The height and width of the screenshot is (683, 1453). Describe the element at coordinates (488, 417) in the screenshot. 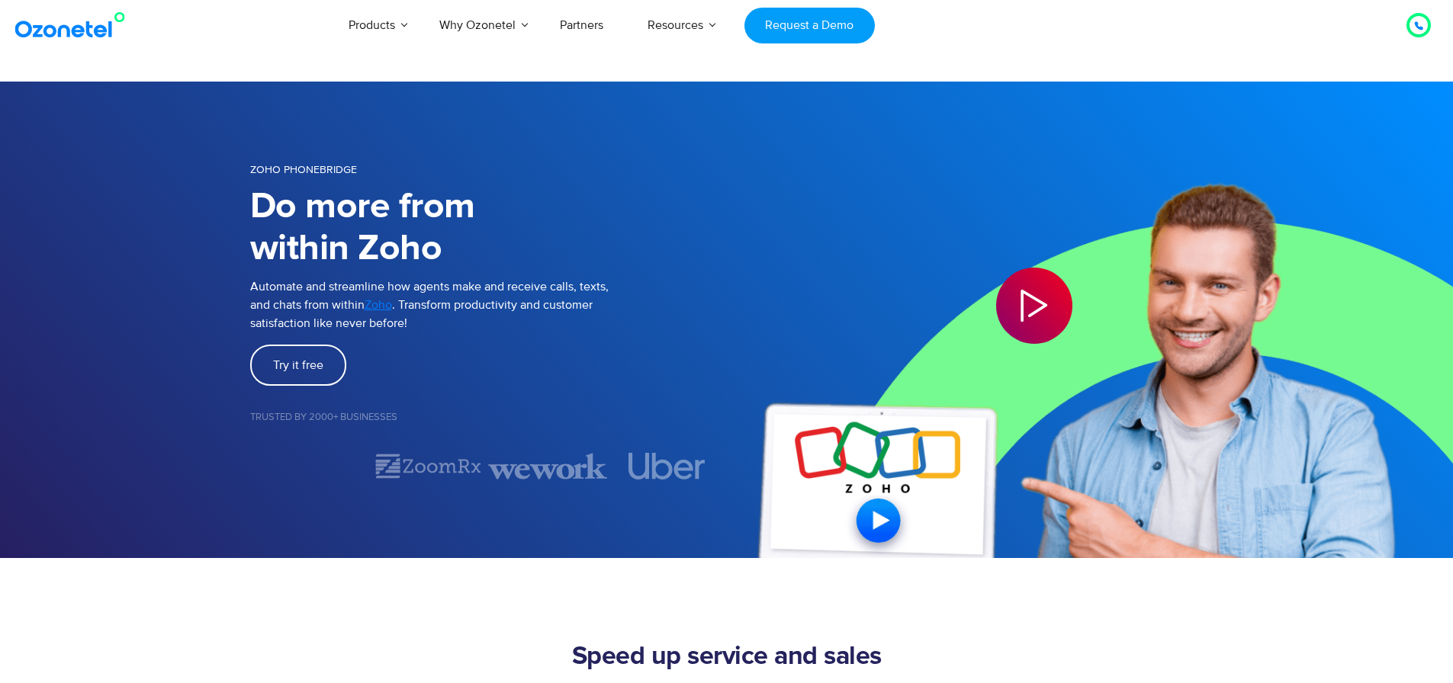

I see `h5: Trusted by 2000+ Businesses` at that location.